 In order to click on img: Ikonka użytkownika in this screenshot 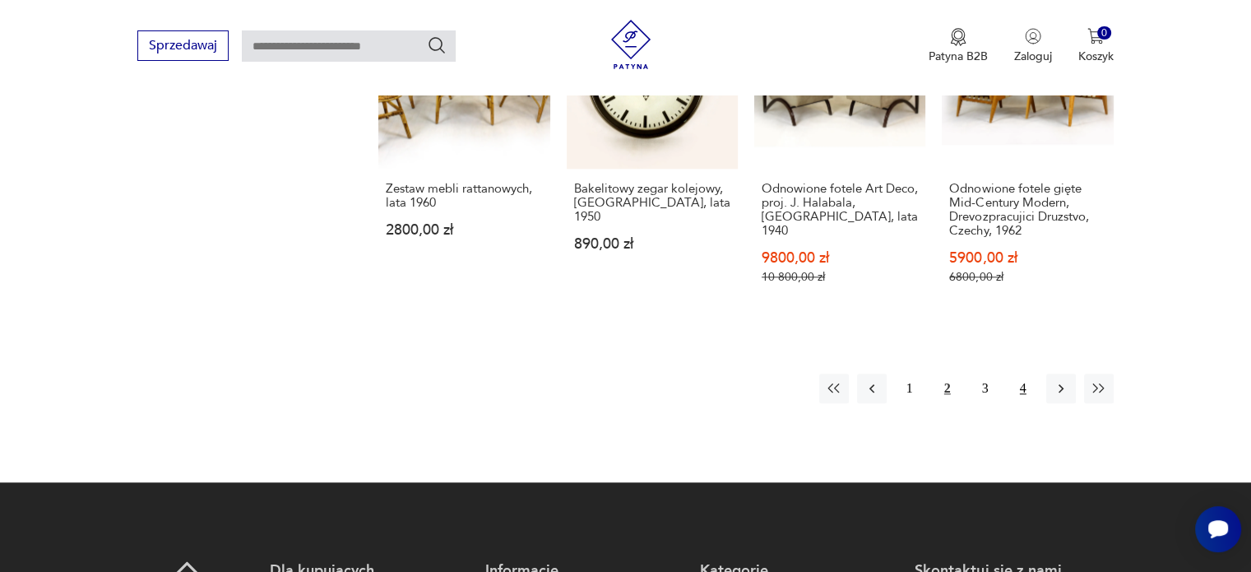, I will do `click(1033, 36)`.